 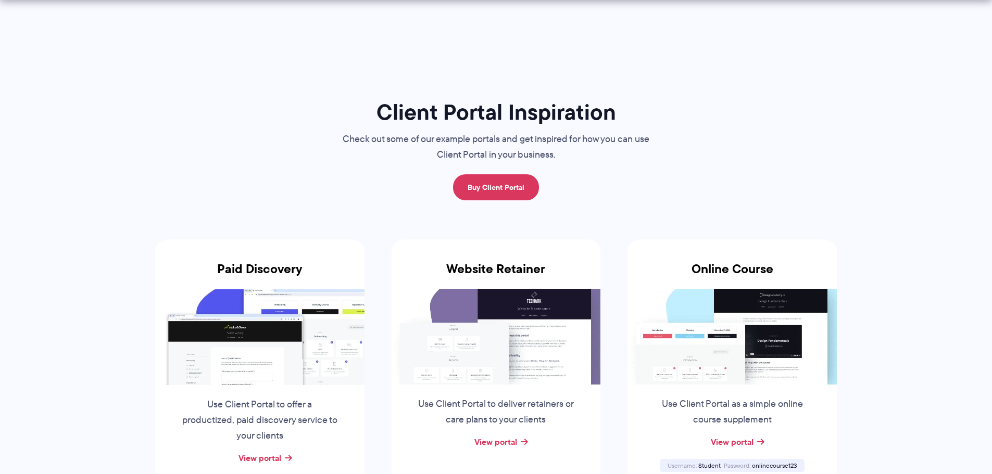 What do you see at coordinates (682, 465) in the screenshot?
I see `span: Username` at bounding box center [682, 465].